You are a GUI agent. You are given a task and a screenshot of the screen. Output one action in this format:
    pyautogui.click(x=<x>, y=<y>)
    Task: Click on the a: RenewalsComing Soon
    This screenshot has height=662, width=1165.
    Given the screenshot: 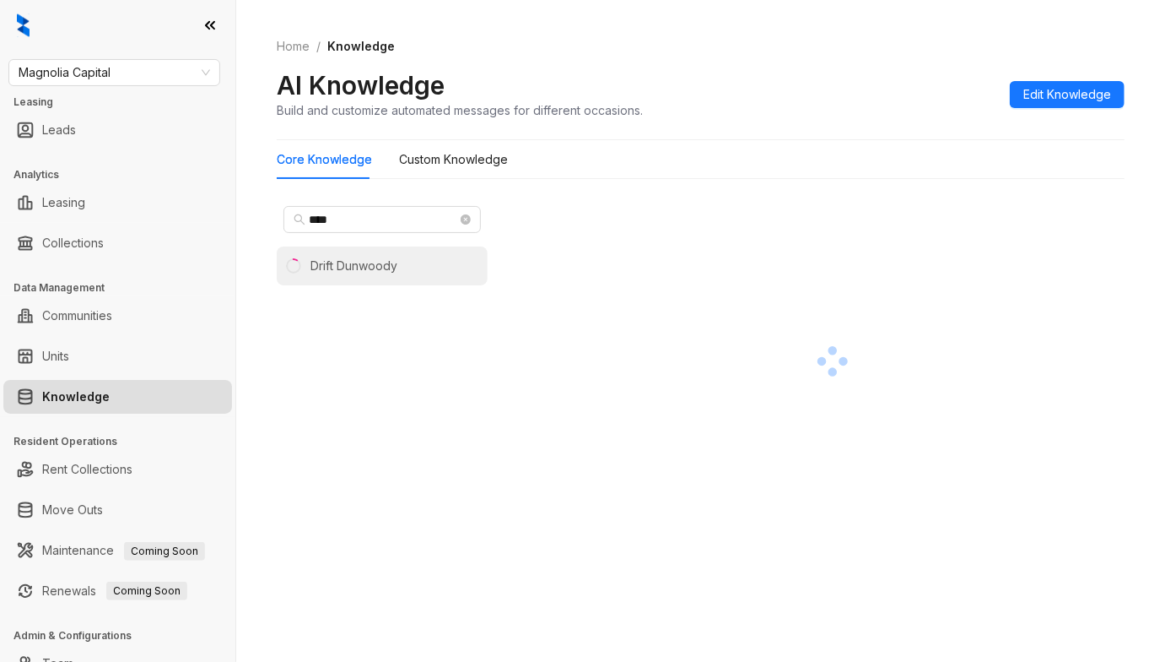 What is the action you would take?
    pyautogui.click(x=115, y=591)
    